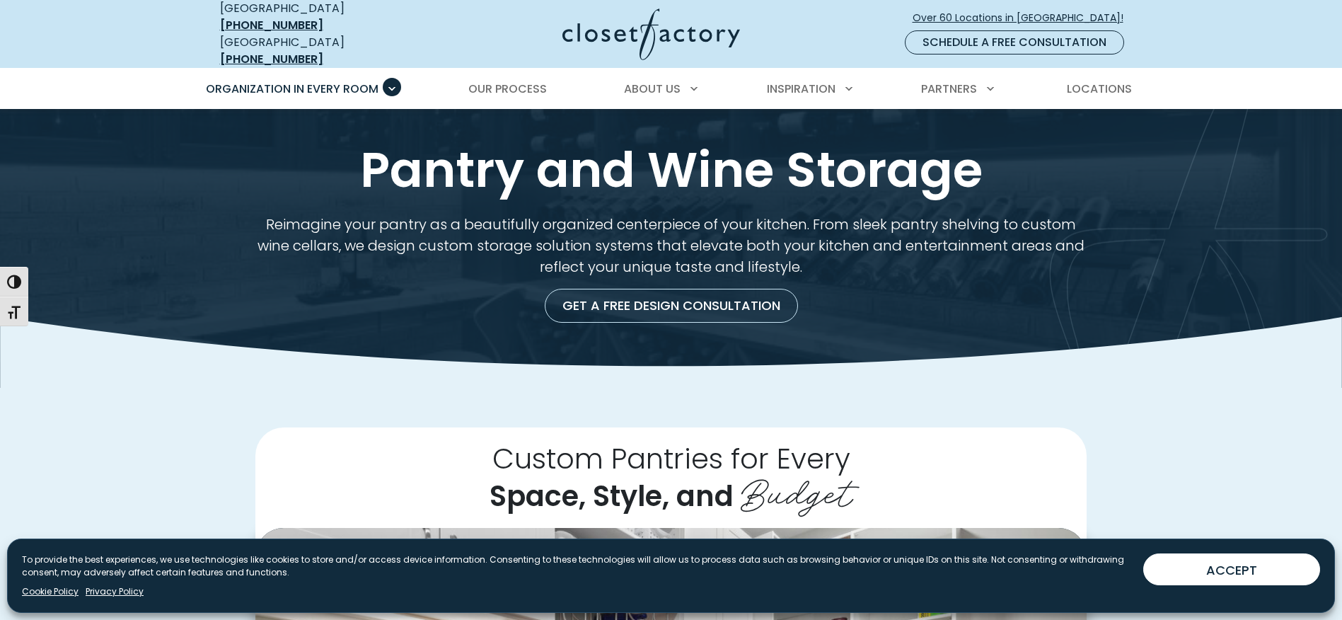 This screenshot has height=620, width=1342. I want to click on span: Our Process, so click(507, 88).